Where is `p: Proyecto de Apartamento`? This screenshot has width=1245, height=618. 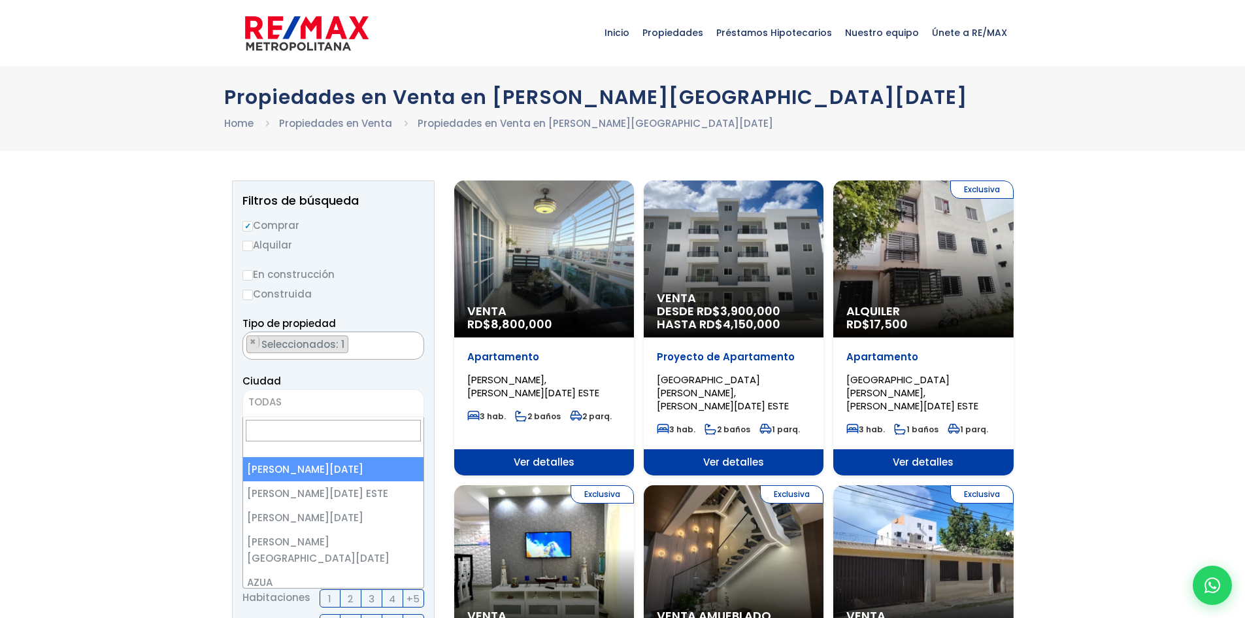
p: Proyecto de Apartamento is located at coordinates (733, 357).